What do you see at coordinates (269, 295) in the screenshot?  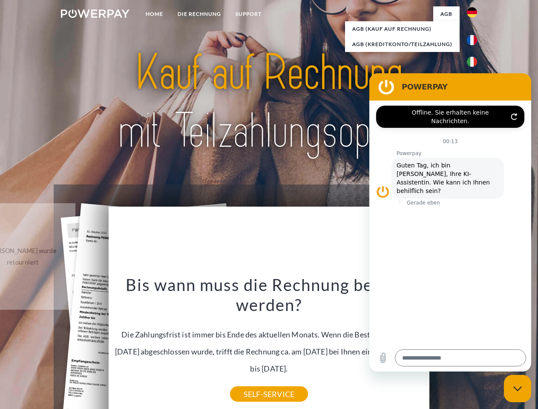 I see `h3: Bis wann muss die Rechnung bezahlt werden?` at bounding box center [269, 295].